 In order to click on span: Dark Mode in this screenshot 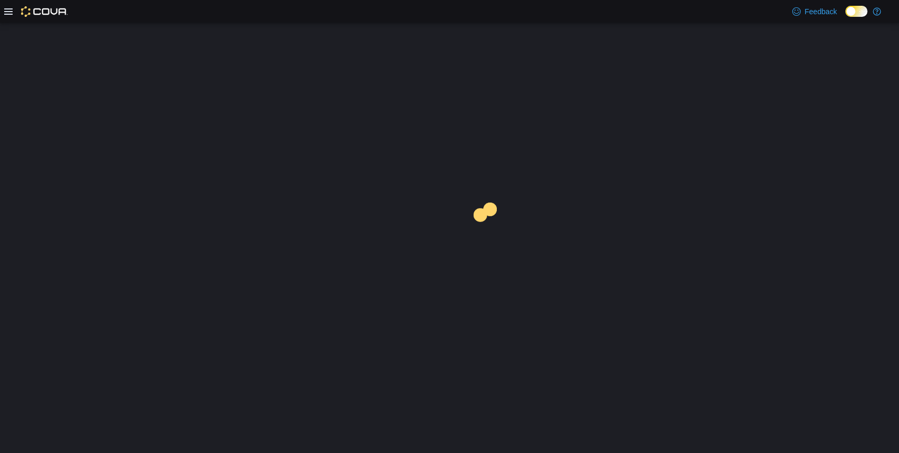, I will do `click(845, 17)`.